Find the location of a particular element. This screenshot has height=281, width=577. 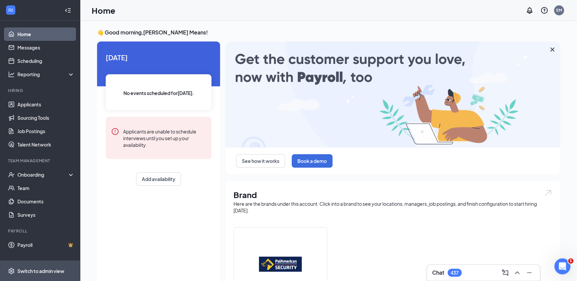

a: Scheduling is located at coordinates (46, 61).